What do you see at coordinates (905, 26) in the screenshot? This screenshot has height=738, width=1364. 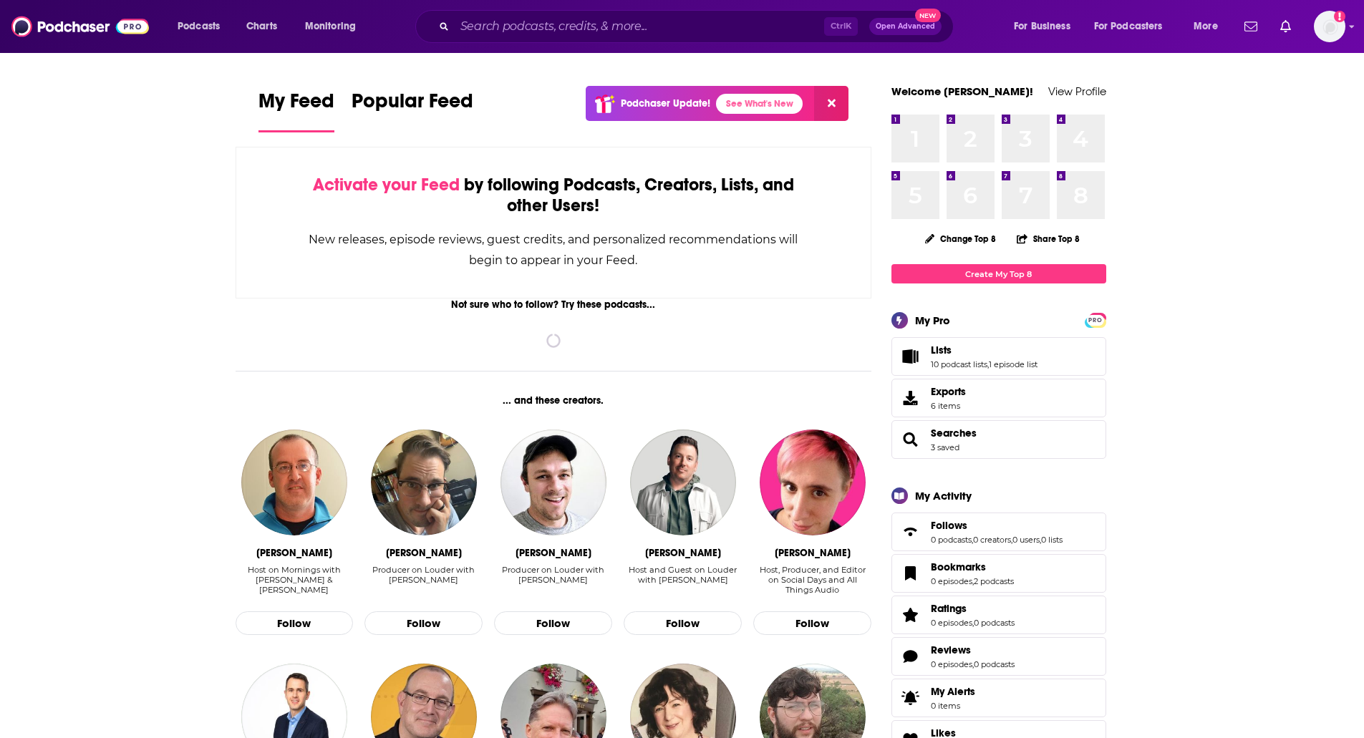 I see `span: Open Advanced` at bounding box center [905, 26].